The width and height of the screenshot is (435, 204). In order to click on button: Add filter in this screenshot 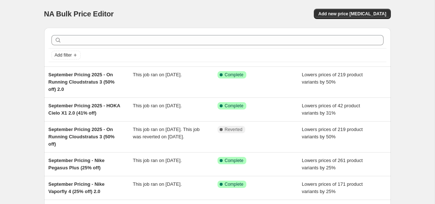, I will do `click(66, 55)`.